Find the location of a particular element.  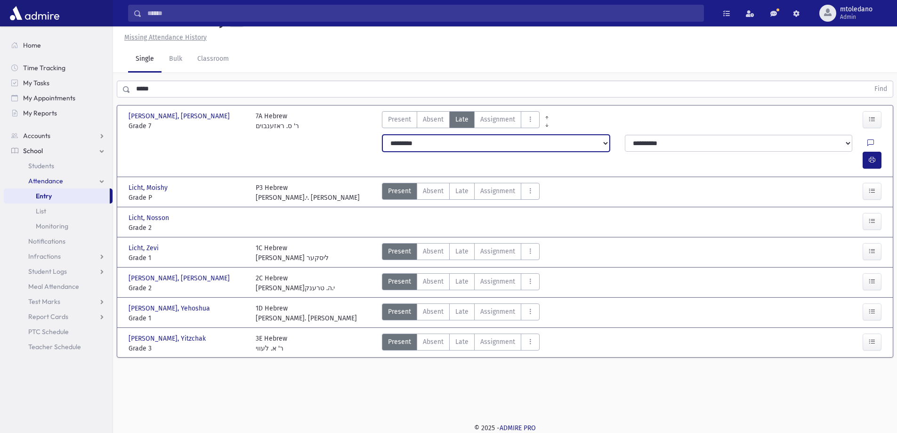

span: Test Marks is located at coordinates (44, 301).